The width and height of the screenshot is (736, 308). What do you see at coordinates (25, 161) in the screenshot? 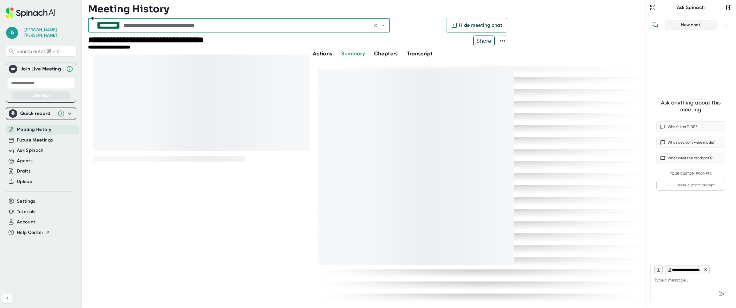
I see `div: Agents` at bounding box center [25, 161].